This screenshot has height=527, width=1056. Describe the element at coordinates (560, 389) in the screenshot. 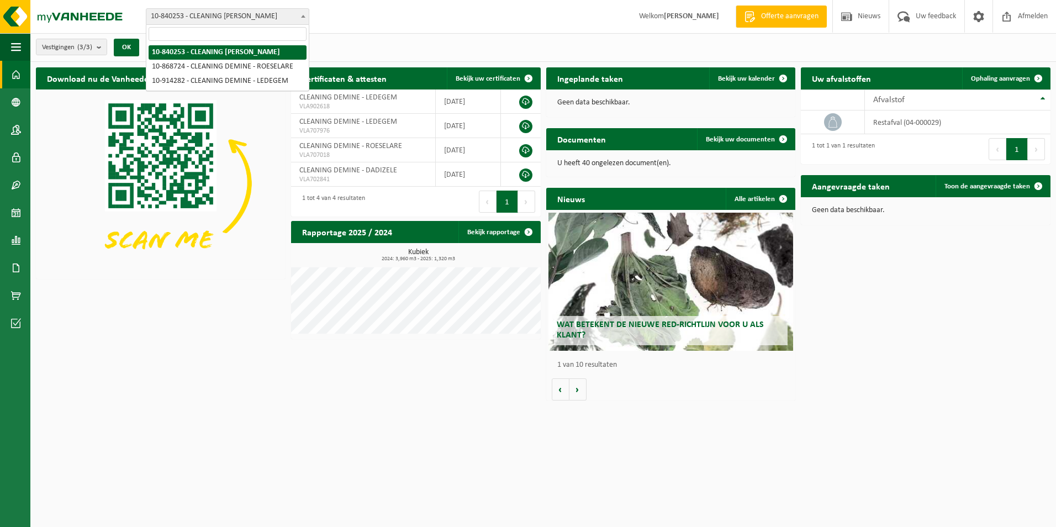

I see `button: Vorige` at that location.